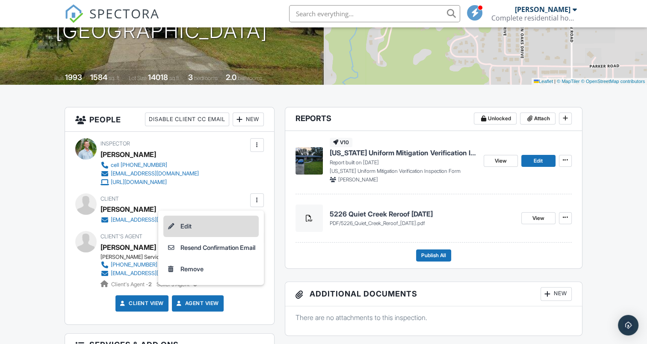 The height and width of the screenshot is (344, 647). What do you see at coordinates (211, 248) in the screenshot?
I see `a: Resend Confirmation Email` at bounding box center [211, 248].